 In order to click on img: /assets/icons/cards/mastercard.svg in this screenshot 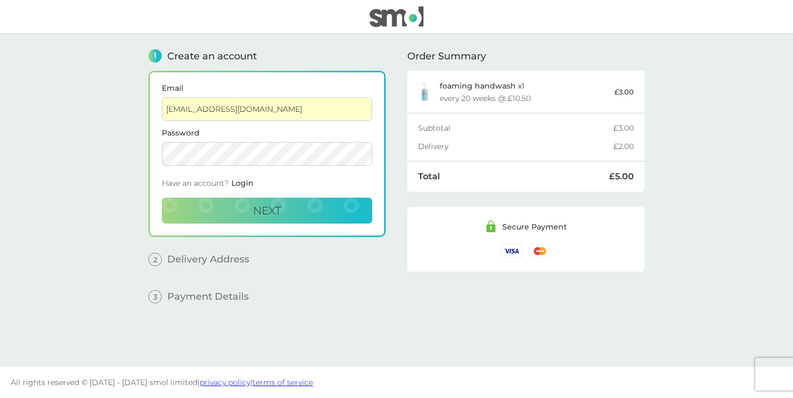, I will do `click(540, 250)`.